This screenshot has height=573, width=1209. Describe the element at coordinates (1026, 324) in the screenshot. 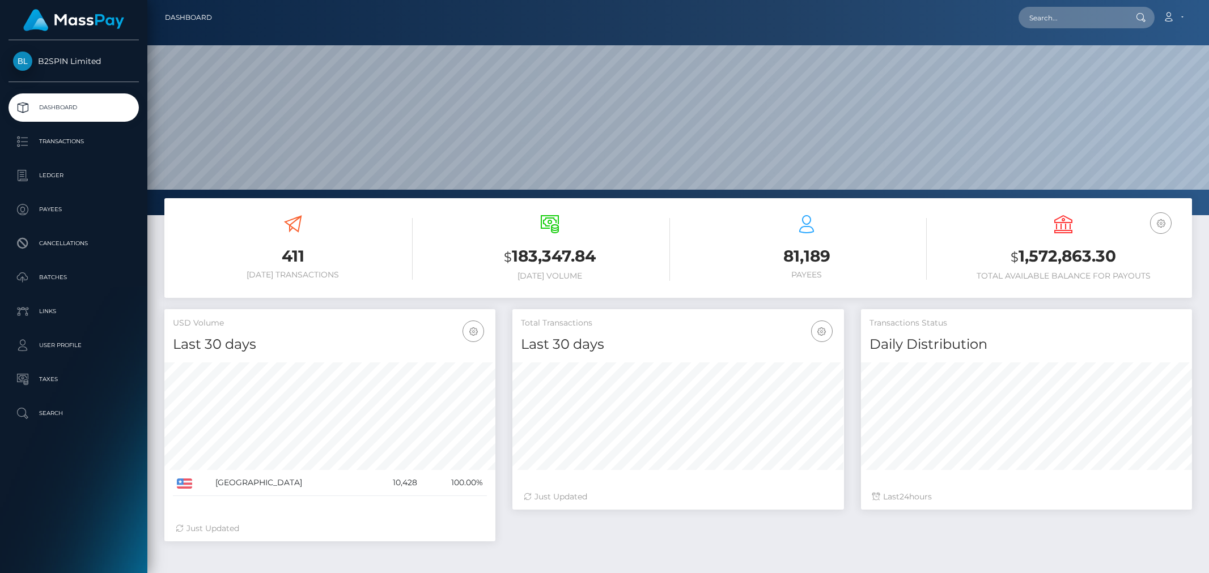

I see `h5: Transactions Status` at that location.